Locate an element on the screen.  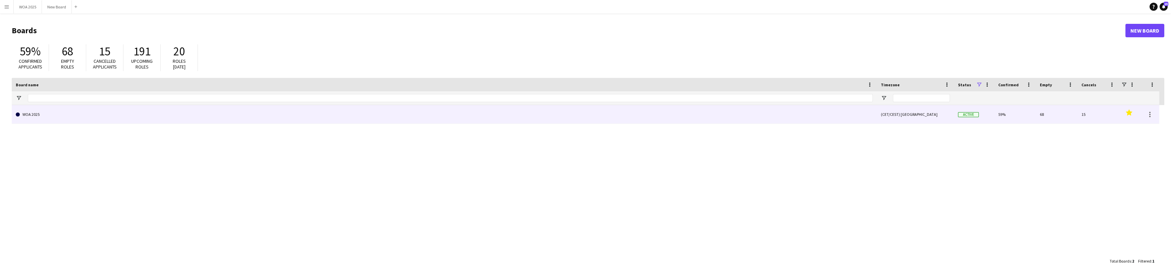
button: New Board is located at coordinates (57, 7).